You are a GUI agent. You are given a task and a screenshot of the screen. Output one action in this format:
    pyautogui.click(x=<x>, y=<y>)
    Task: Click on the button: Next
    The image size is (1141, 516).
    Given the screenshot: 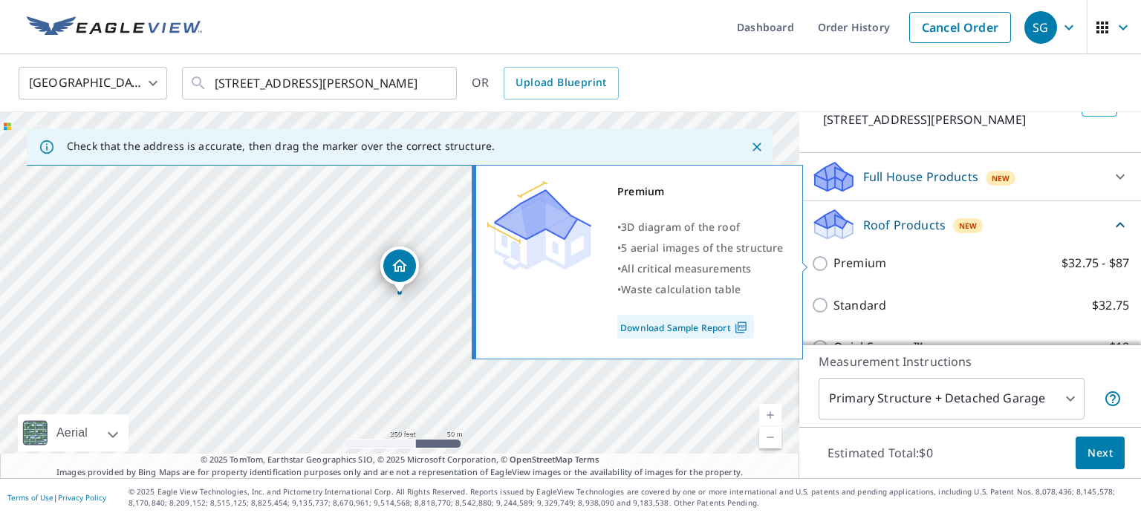 What is the action you would take?
    pyautogui.click(x=1100, y=453)
    